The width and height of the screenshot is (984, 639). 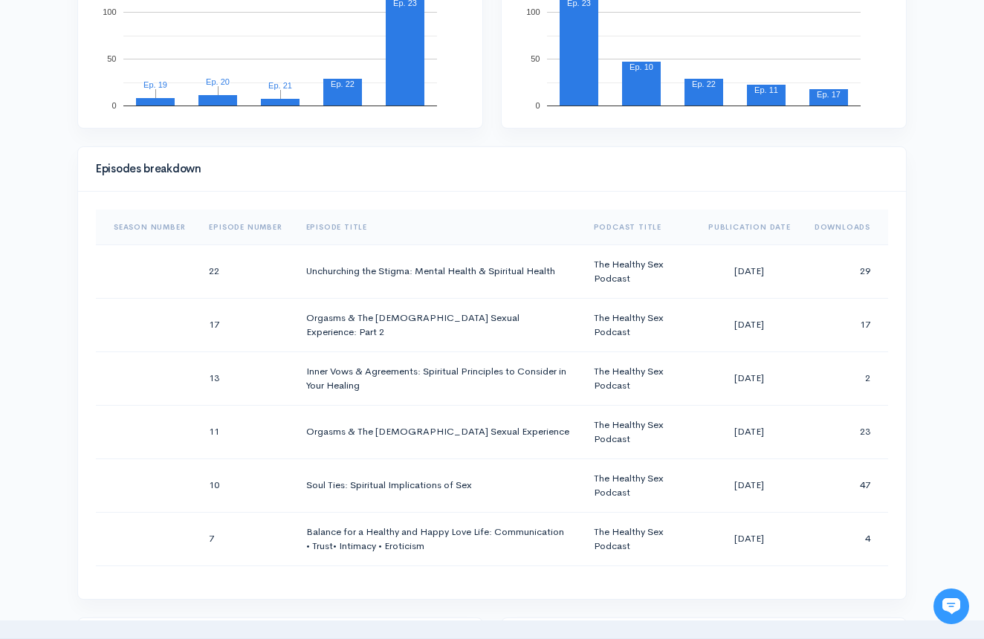 I want to click on td: 18, so click(x=245, y=592).